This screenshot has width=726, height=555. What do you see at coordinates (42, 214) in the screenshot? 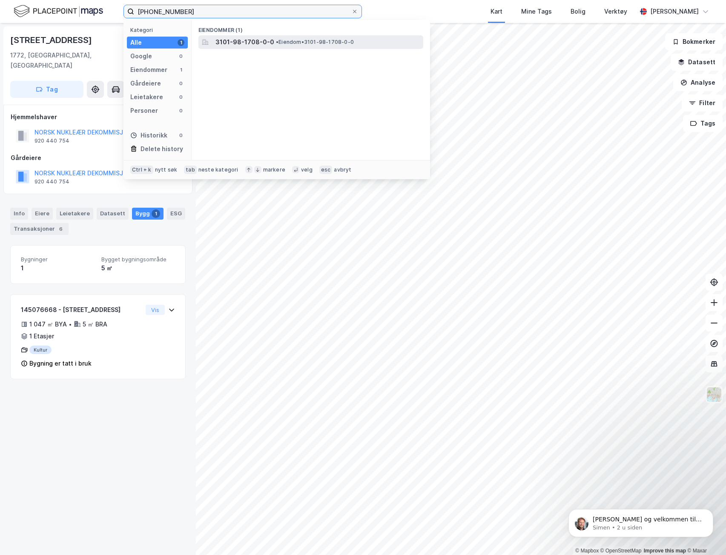
I see `div: Eiere` at bounding box center [42, 214].